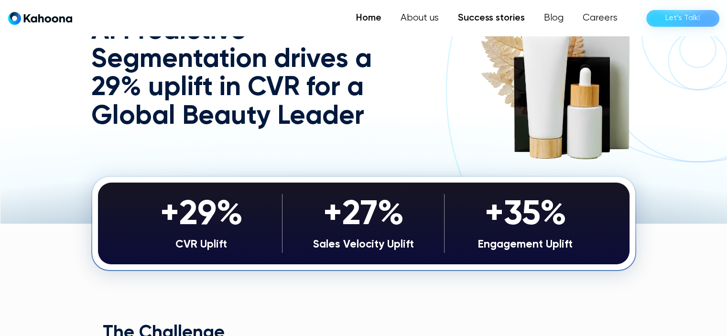 This screenshot has height=336, width=727. Describe the element at coordinates (202, 215) in the screenshot. I see `div: +29%` at that location.